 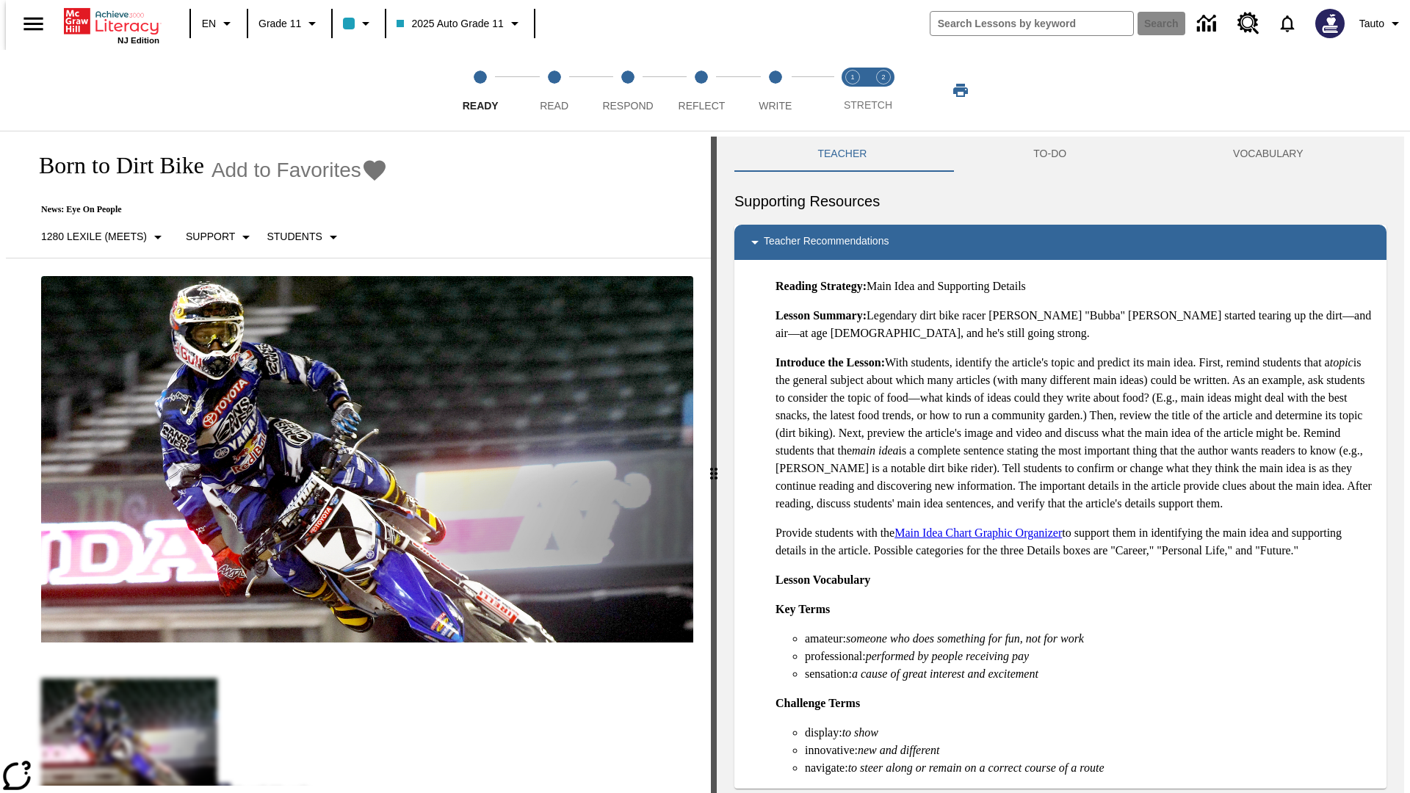 What do you see at coordinates (860, 732) in the screenshot?
I see `em: to show` at bounding box center [860, 732].